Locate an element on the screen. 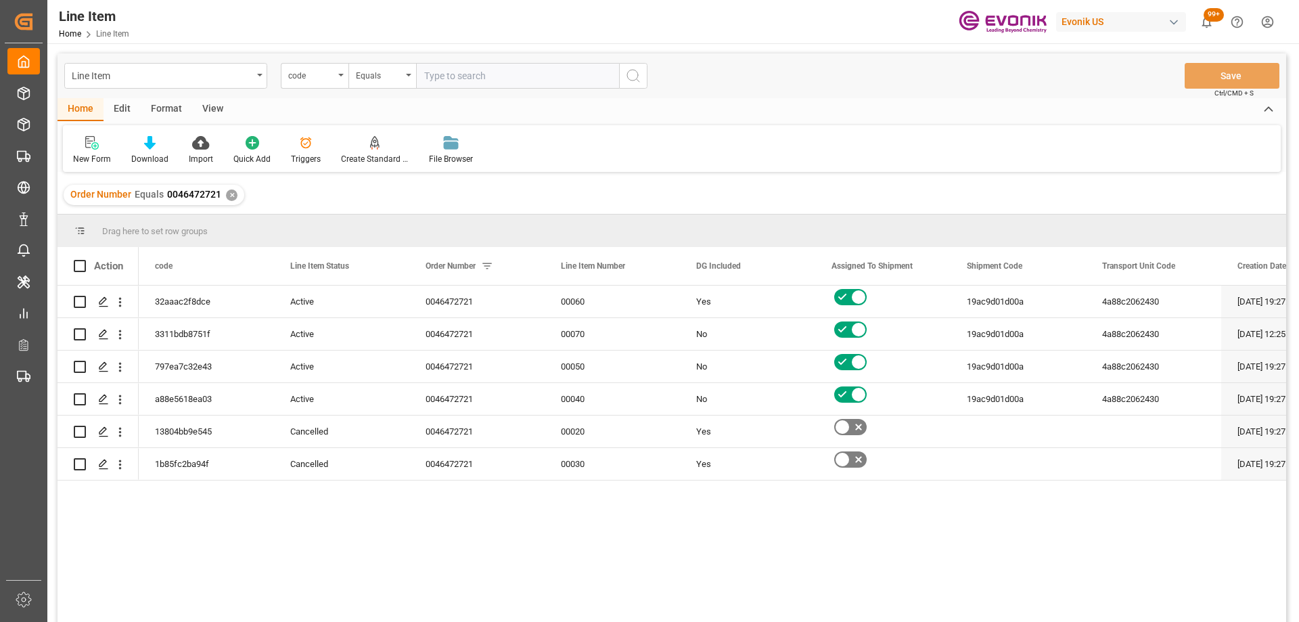  div: 00020 is located at coordinates (612, 431).